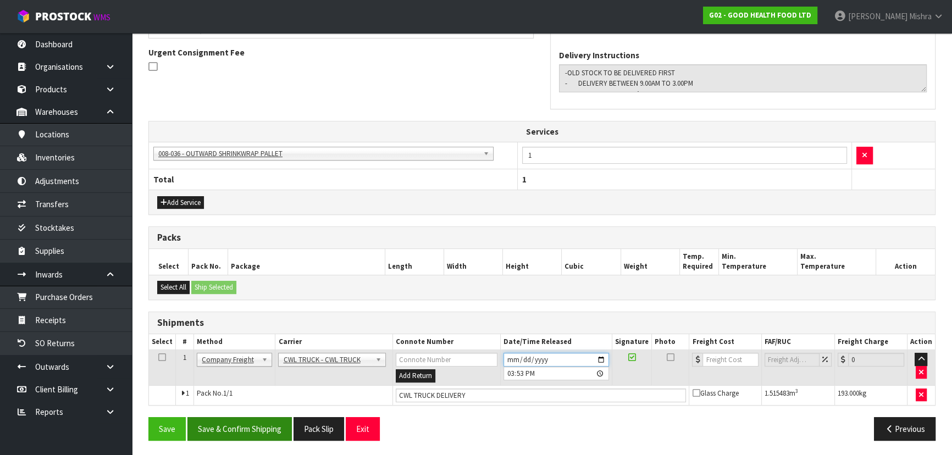 Image resolution: width=952 pixels, height=455 pixels. What do you see at coordinates (102, 17) in the screenshot?
I see `small: WMS` at bounding box center [102, 17].